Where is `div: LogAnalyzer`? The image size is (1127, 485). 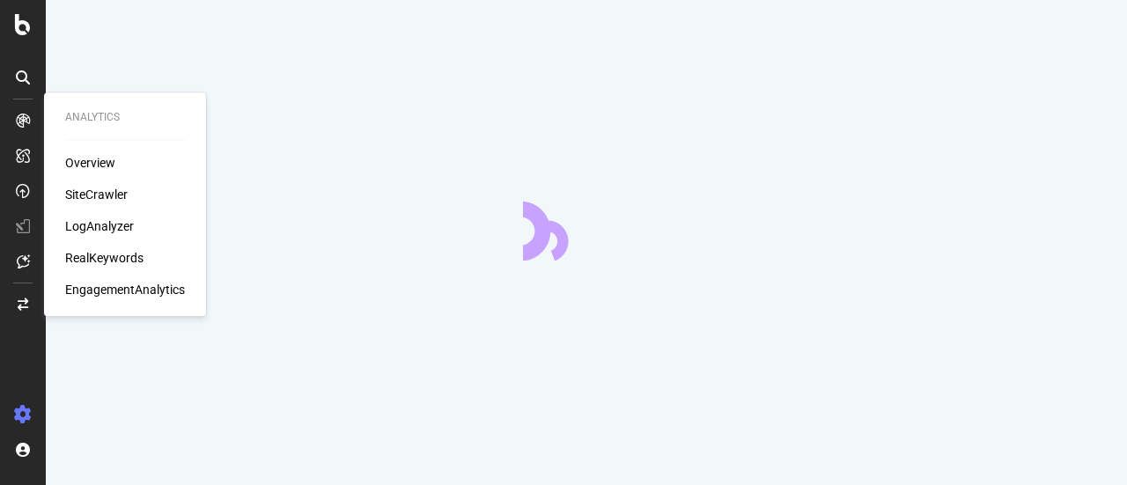
div: LogAnalyzer is located at coordinates (99, 226).